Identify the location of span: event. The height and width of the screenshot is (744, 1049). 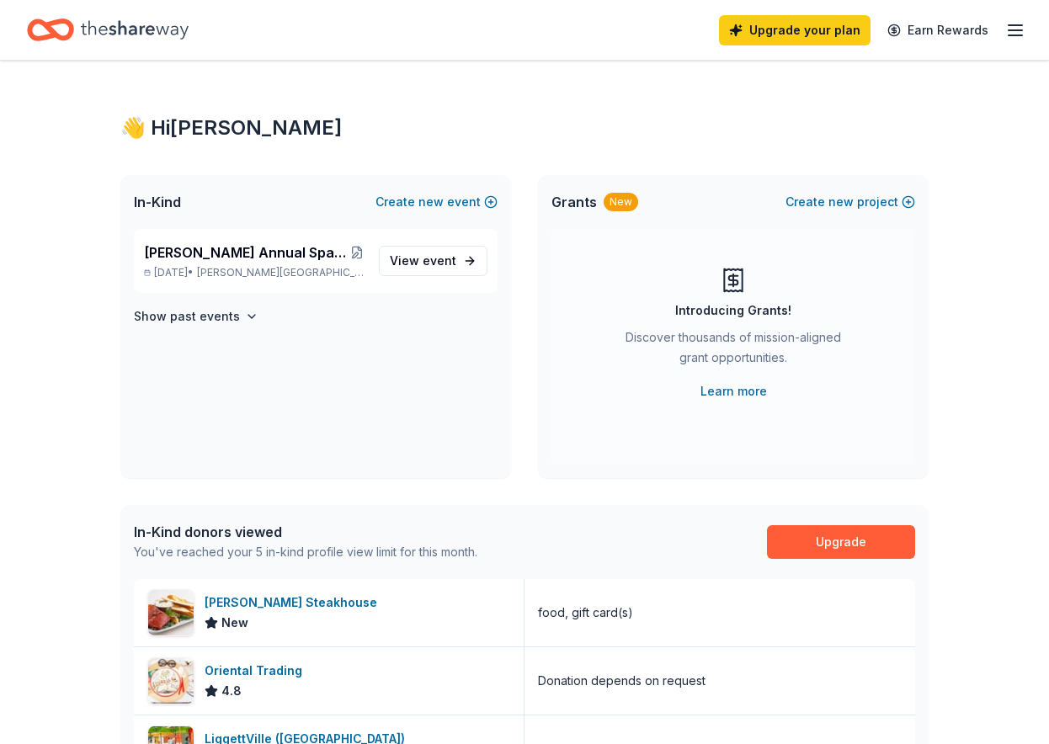
(440, 260).